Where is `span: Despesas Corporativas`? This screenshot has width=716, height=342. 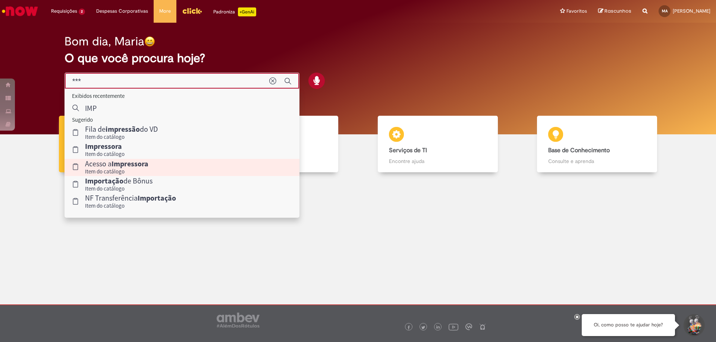
span: Despesas Corporativas is located at coordinates (122, 11).